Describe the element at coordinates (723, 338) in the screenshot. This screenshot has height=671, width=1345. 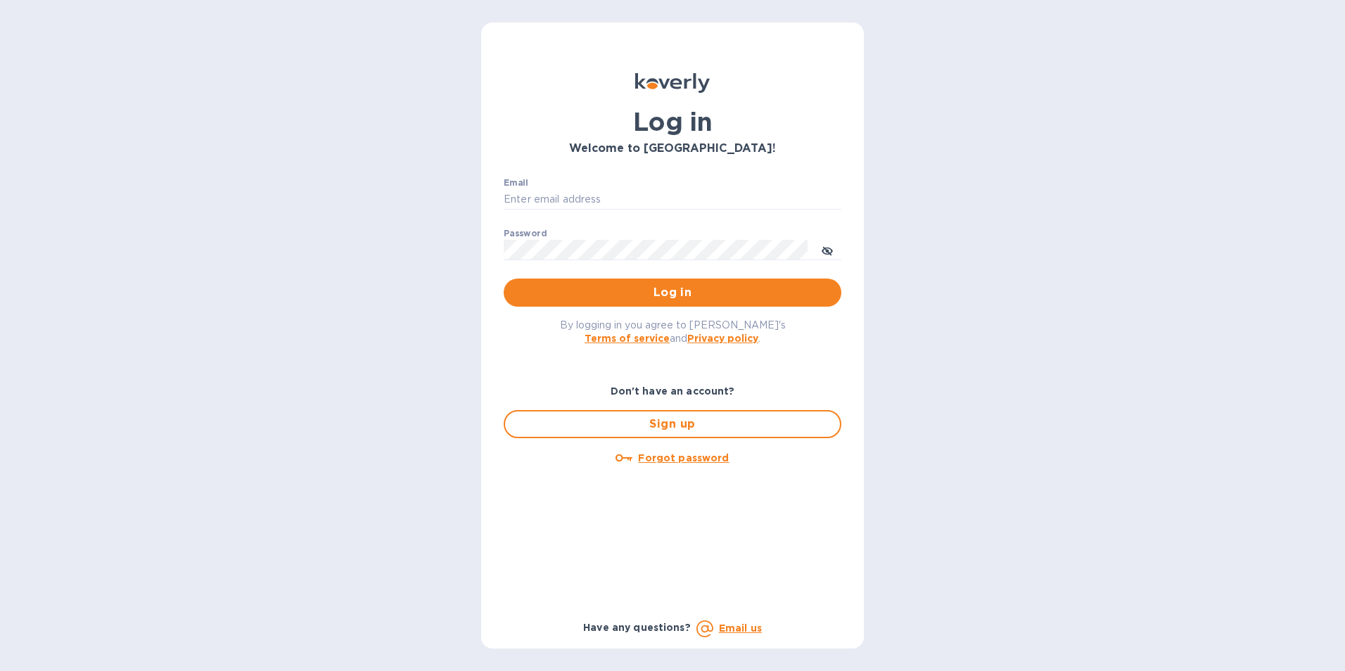
I see `a: Privacy policy` at that location.